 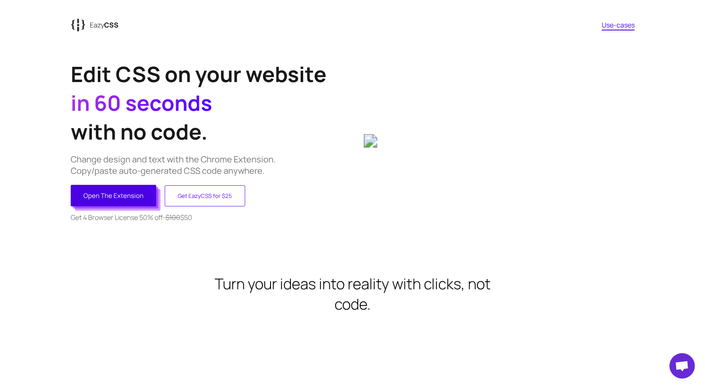 I want to click on span: CSS, so click(x=111, y=25).